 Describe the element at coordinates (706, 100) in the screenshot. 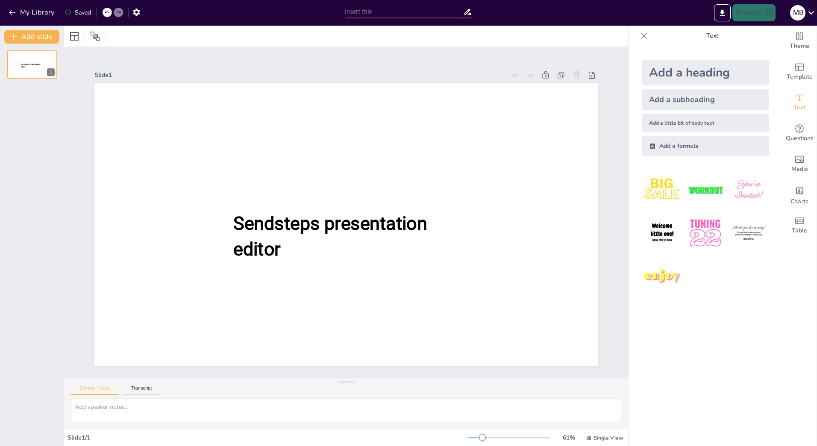

I see `div: Add a subheading` at that location.